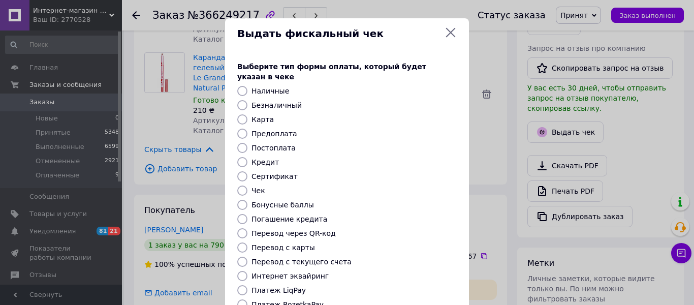  Describe the element at coordinates (289, 219) in the screenshot. I see `label: Погашение кредита` at that location.